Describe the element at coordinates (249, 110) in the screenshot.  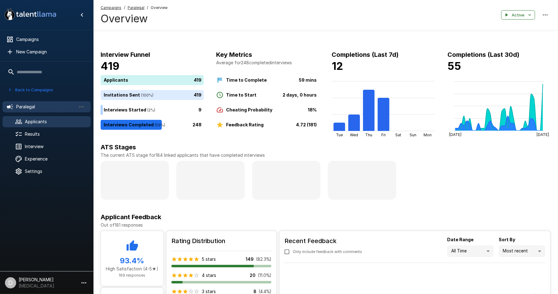
I see `b: Cheating Probability` at that location.